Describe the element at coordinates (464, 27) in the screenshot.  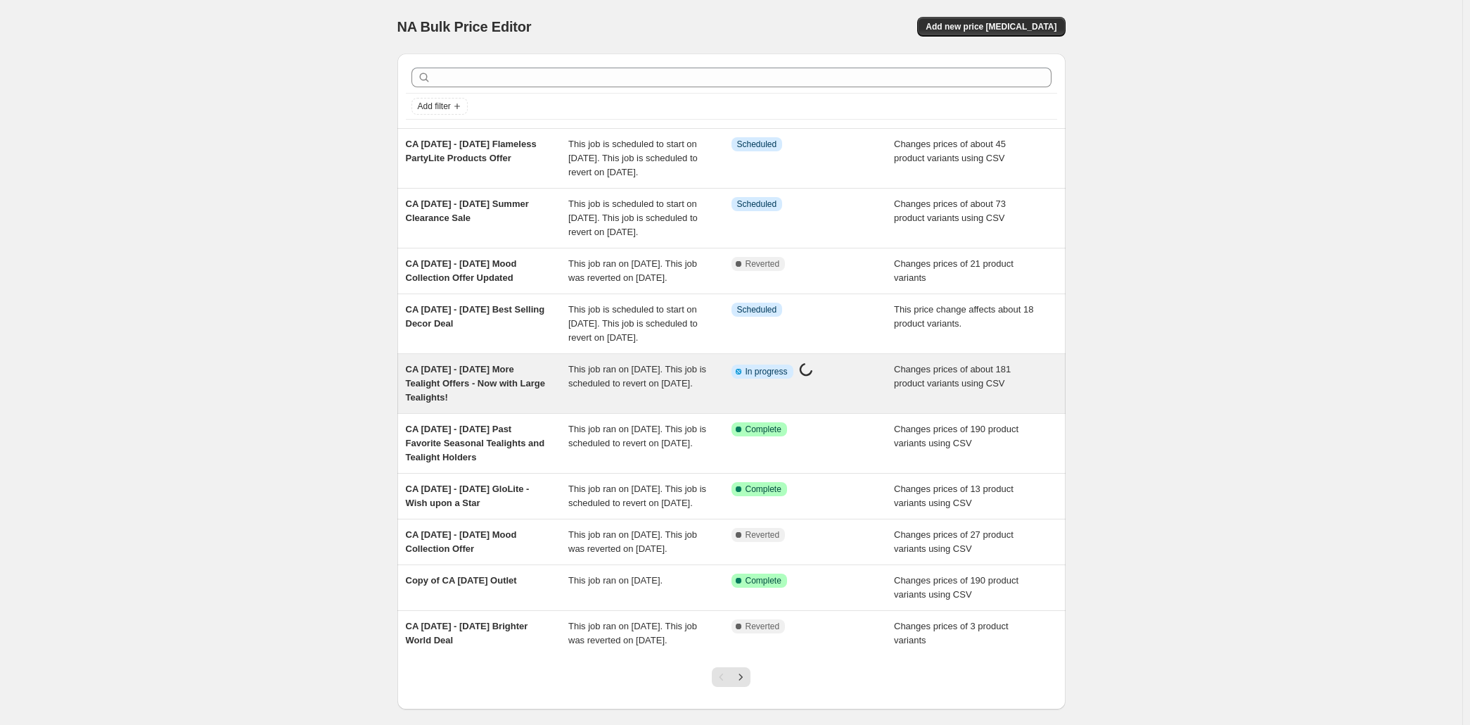
I see `span: NA Bulk Price Editor` at that location.